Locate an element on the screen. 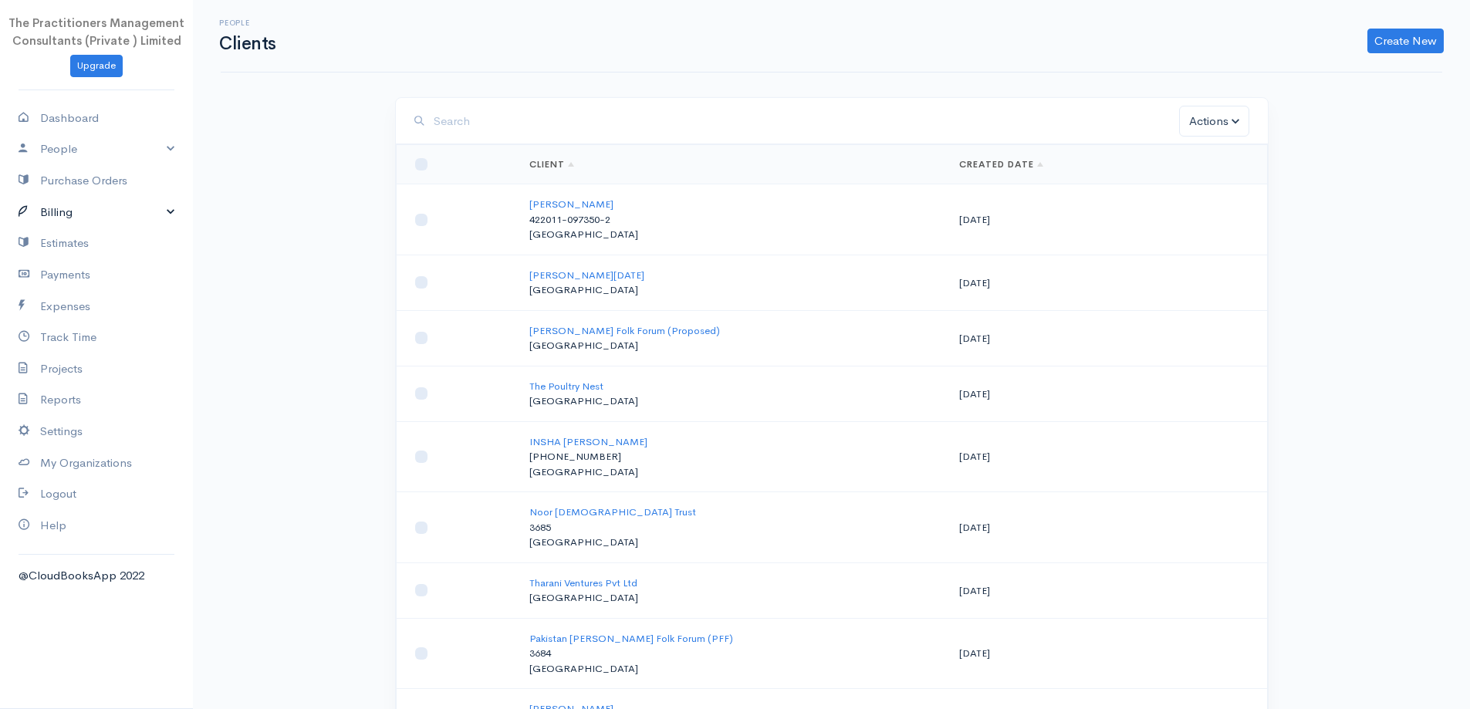  a: The Poultry Nest is located at coordinates (567, 386).